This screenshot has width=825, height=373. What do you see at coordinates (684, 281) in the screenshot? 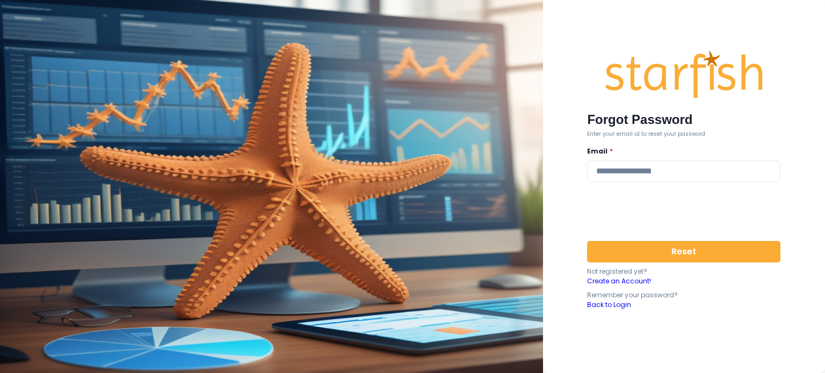
I see `a: Create an Account!` at bounding box center [684, 281].